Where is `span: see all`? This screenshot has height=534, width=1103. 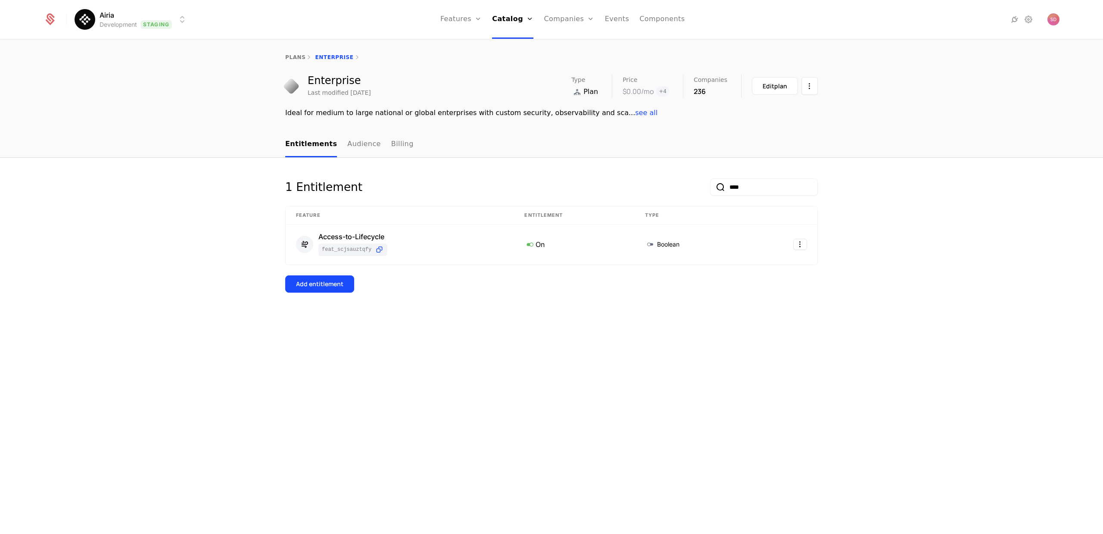
span: see all is located at coordinates (646, 112).